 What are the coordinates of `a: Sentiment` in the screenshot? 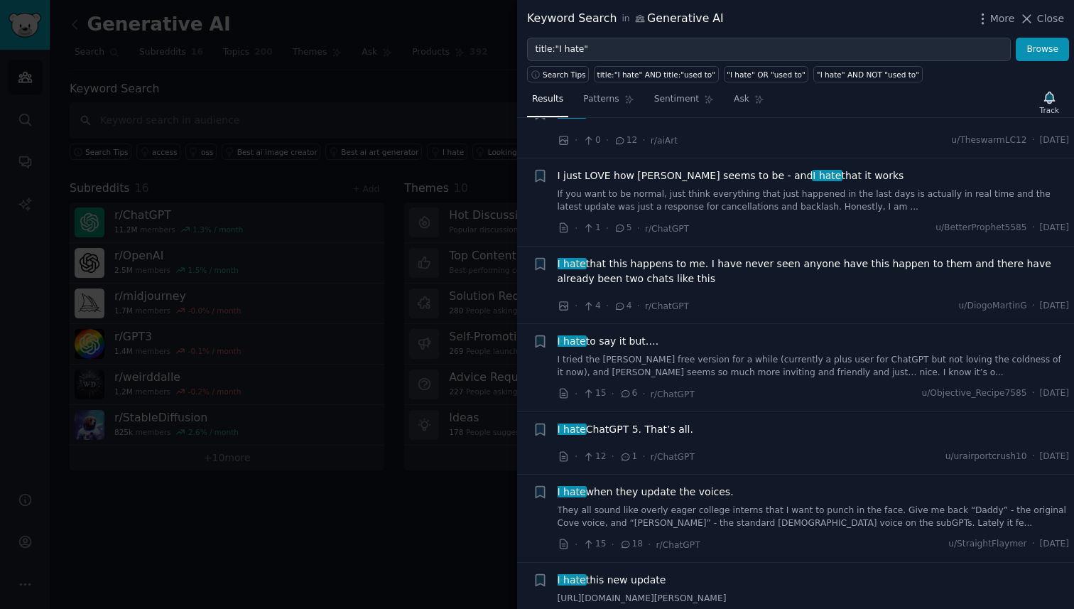 It's located at (684, 102).